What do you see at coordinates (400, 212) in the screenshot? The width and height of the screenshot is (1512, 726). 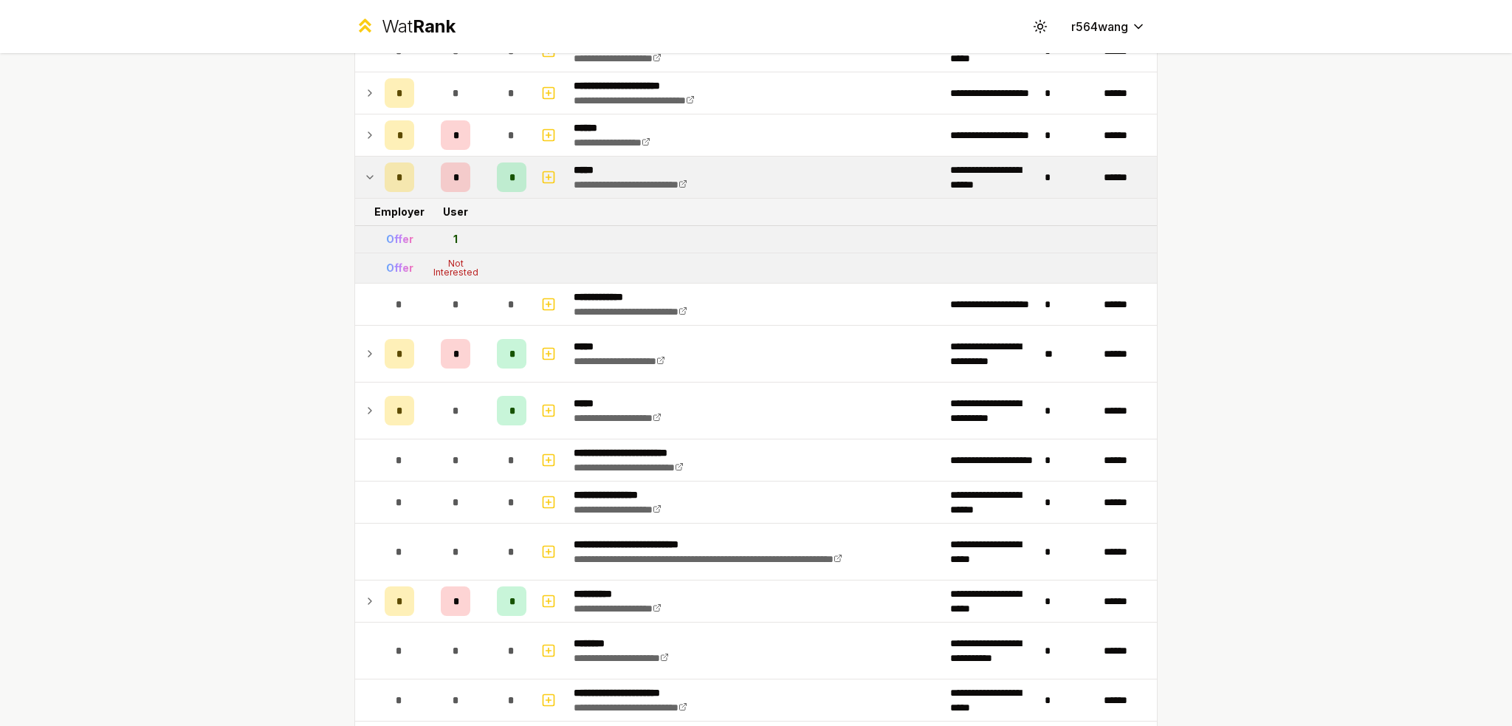 I see `td: Employer` at bounding box center [400, 212].